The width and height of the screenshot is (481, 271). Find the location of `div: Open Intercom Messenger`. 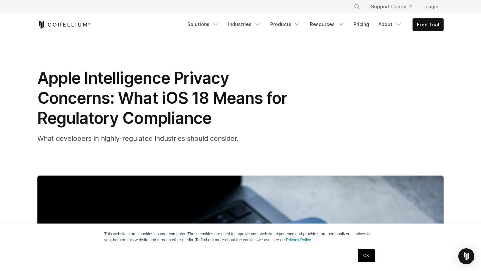

div: Open Intercom Messenger is located at coordinates (467, 257).